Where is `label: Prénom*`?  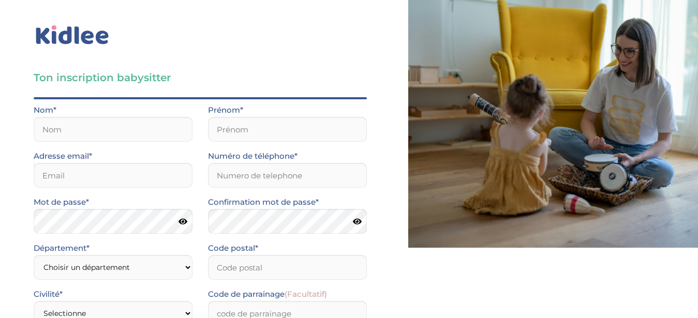 label: Prénom* is located at coordinates (225, 110).